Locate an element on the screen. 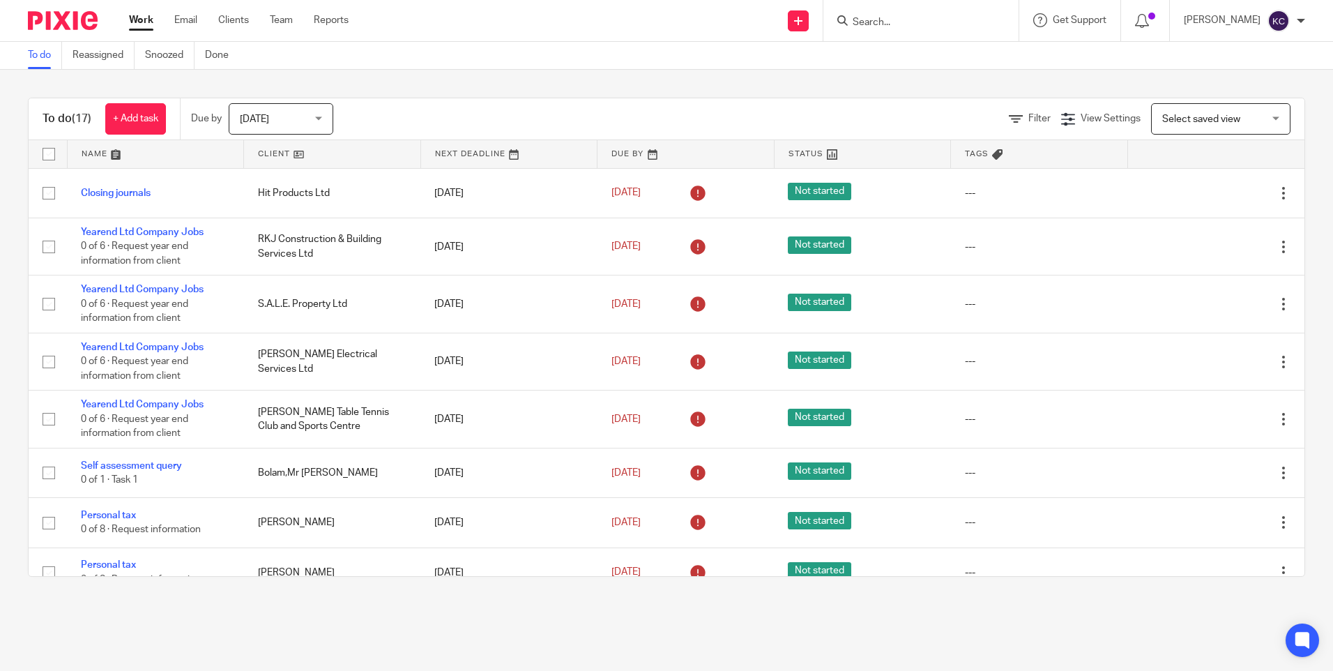 This screenshot has width=1333, height=671. a: Email is located at coordinates (185, 20).